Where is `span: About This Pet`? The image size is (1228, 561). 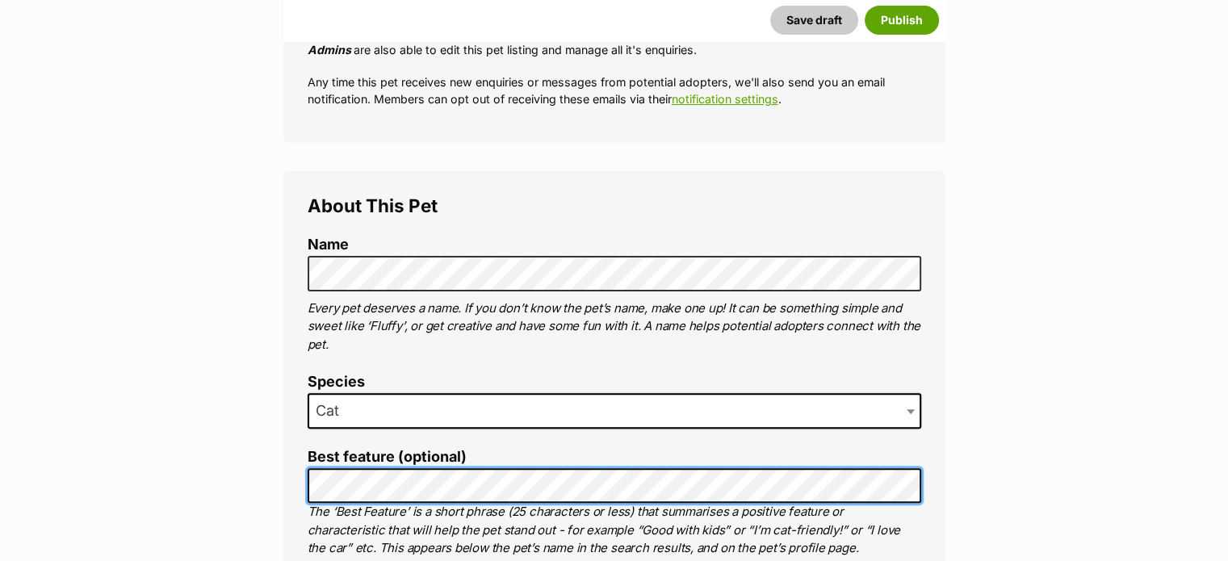 span: About This Pet is located at coordinates (372, 205).